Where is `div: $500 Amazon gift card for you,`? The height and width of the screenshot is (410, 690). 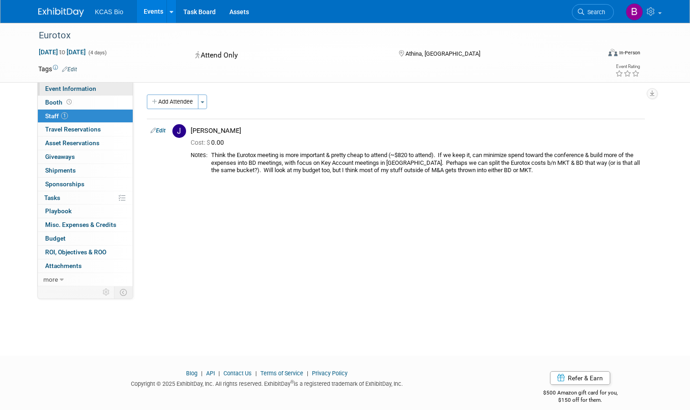
div: $500 Amazon gift card for you, is located at coordinates (580, 393).